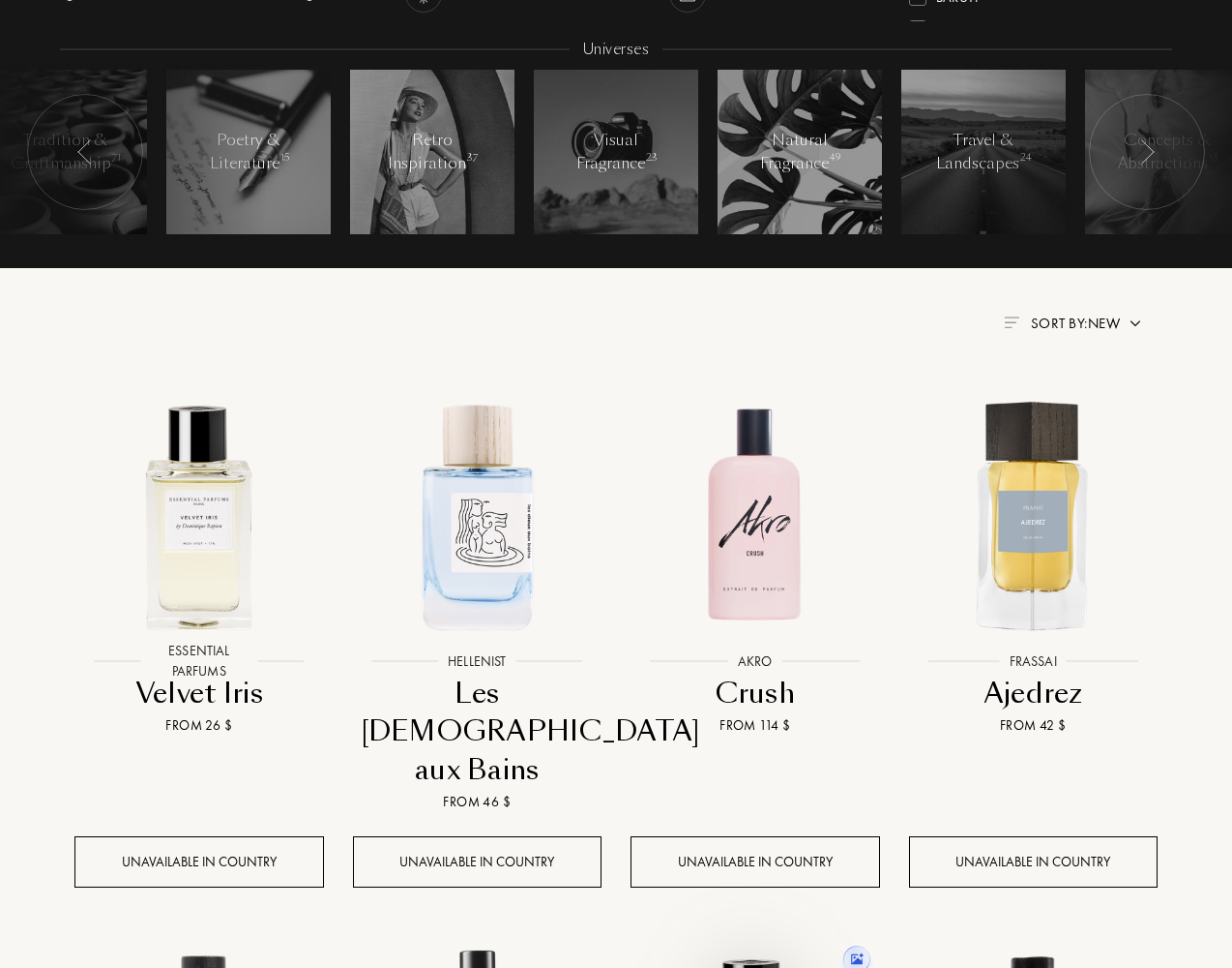 This screenshot has width=1232, height=968. What do you see at coordinates (756, 693) in the screenshot?
I see `div: Crush` at bounding box center [756, 693].